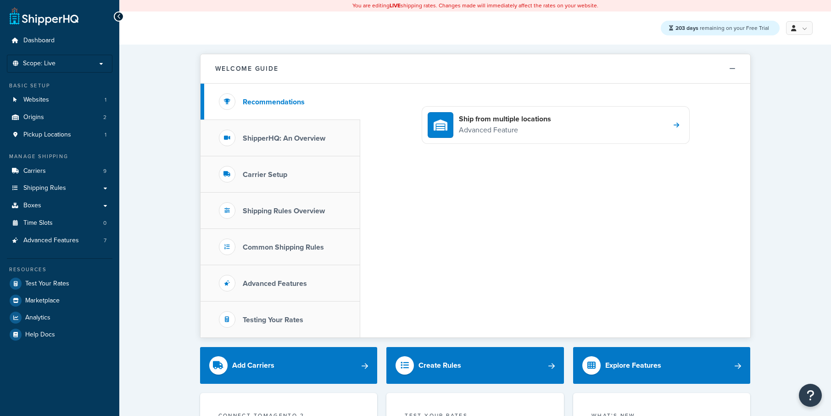 Image resolution: width=831 pixels, height=416 pixels. I want to click on span: Websites, so click(36, 100).